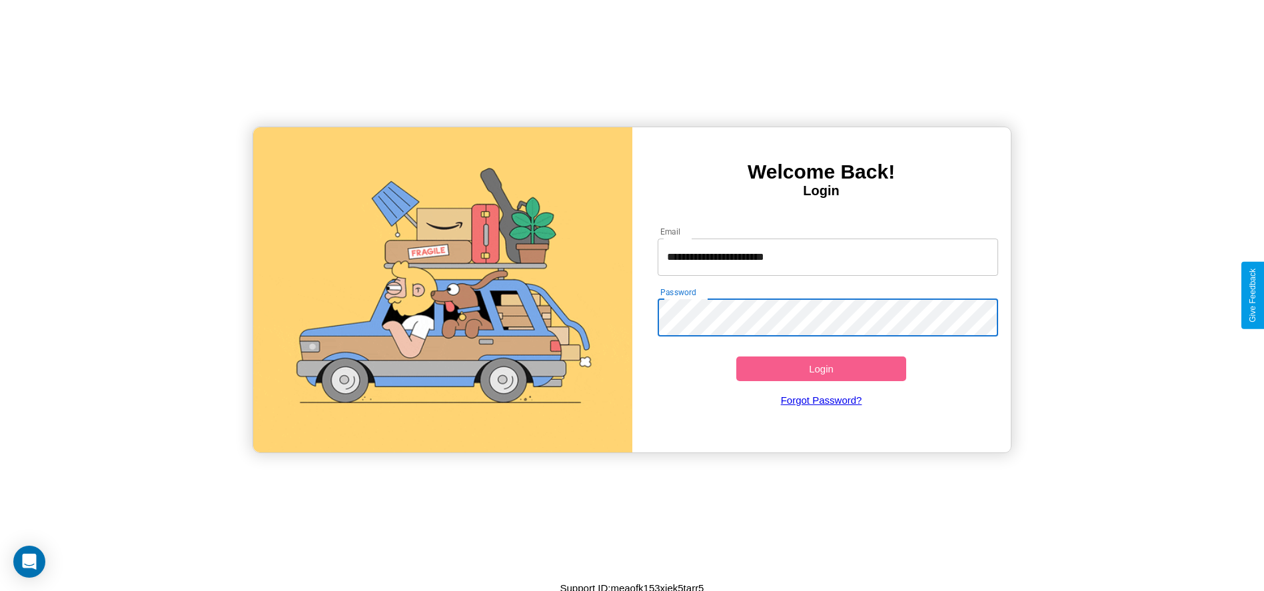  What do you see at coordinates (822, 172) in the screenshot?
I see `h3: Welcome Back!` at bounding box center [822, 172].